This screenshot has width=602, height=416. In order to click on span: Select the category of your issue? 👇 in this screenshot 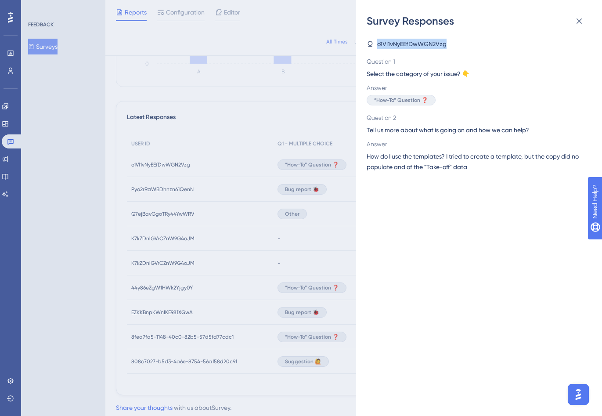, I will do `click(475, 74)`.